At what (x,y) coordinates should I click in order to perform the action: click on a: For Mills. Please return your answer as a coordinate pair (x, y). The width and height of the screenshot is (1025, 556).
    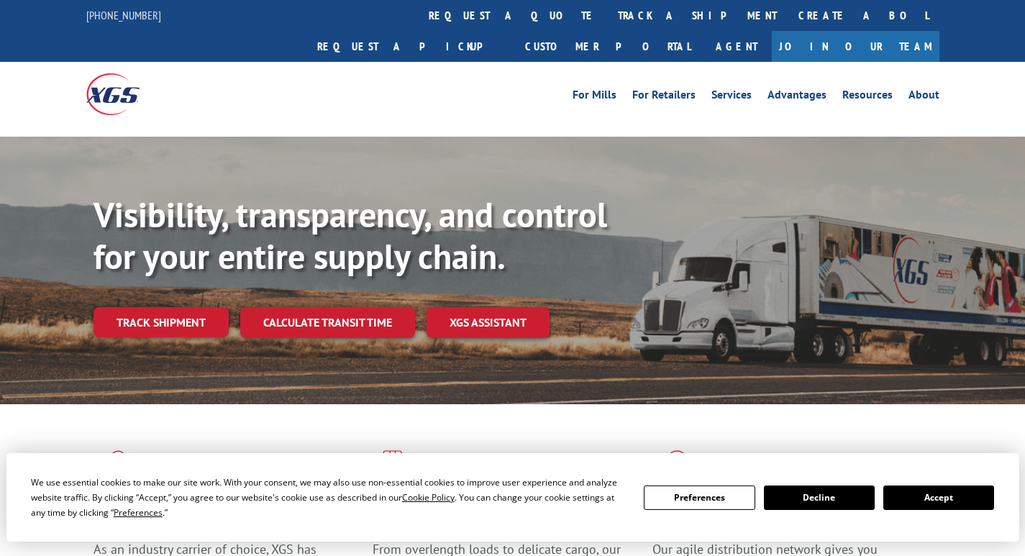
    Looking at the image, I should click on (594, 97).